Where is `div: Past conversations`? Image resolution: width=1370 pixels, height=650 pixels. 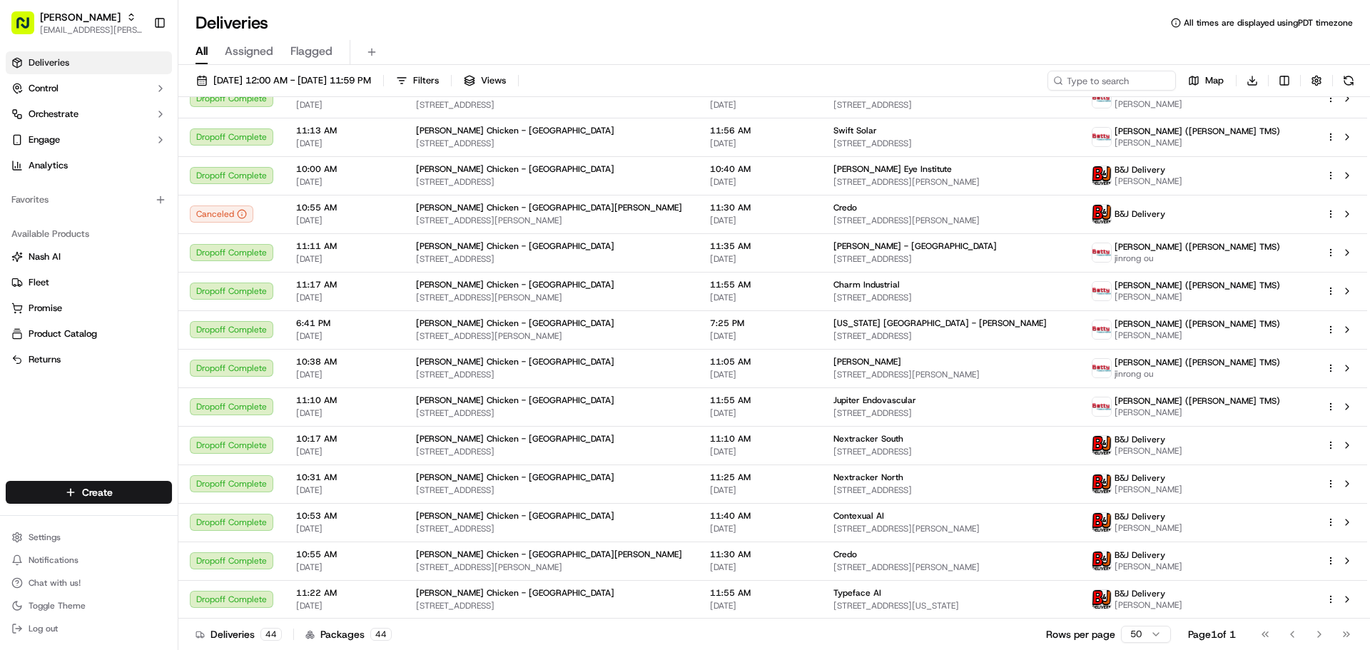
div: Past conversations is located at coordinates (55, 191).